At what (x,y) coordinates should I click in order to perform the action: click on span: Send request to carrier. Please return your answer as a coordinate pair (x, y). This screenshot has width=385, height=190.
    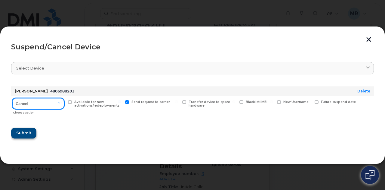
    Looking at the image, I should click on (151, 102).